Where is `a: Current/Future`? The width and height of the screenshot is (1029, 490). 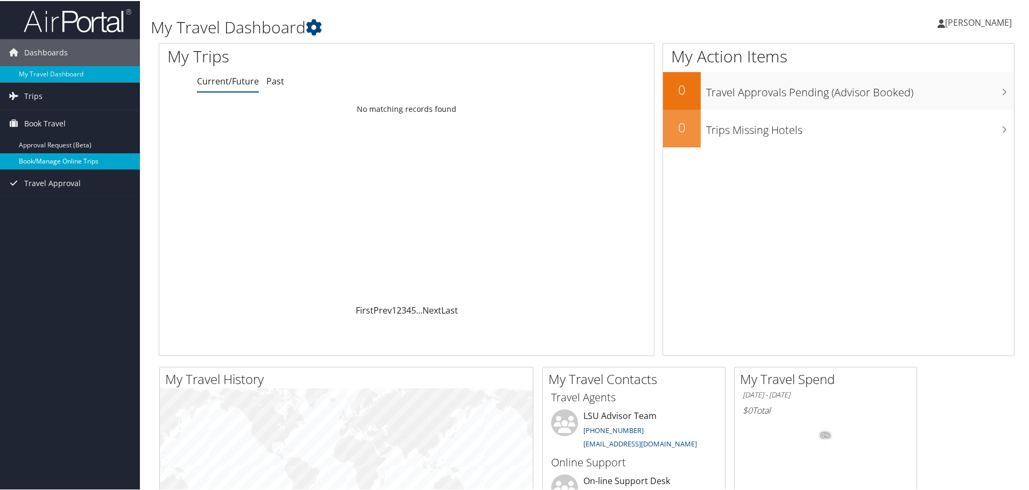 a: Current/Future is located at coordinates (228, 80).